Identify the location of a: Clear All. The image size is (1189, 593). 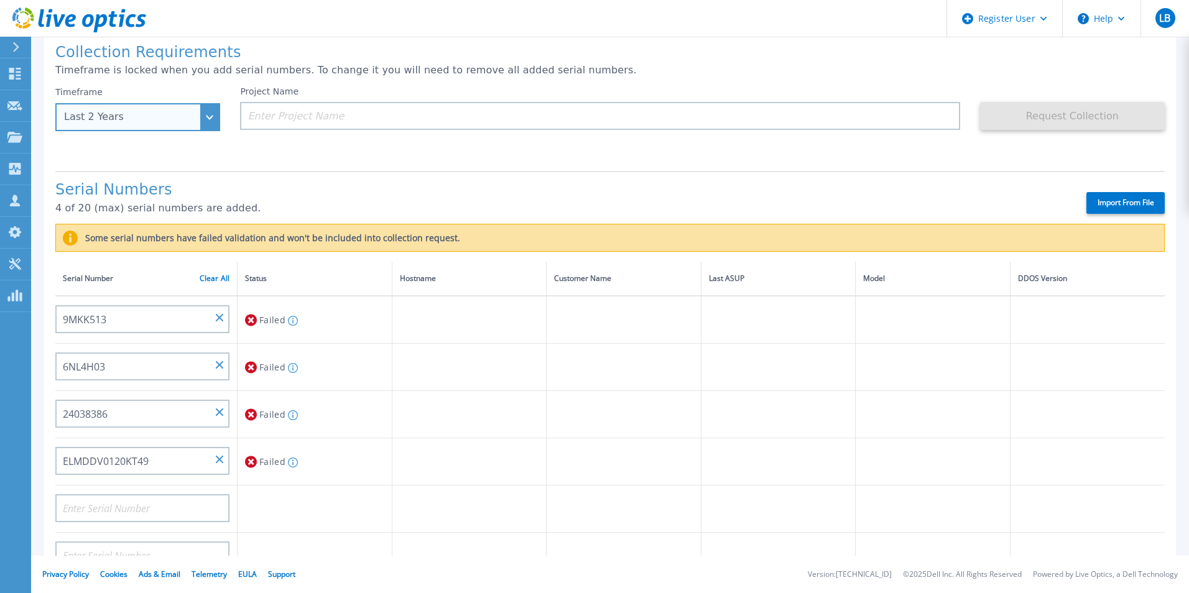
(214, 278).